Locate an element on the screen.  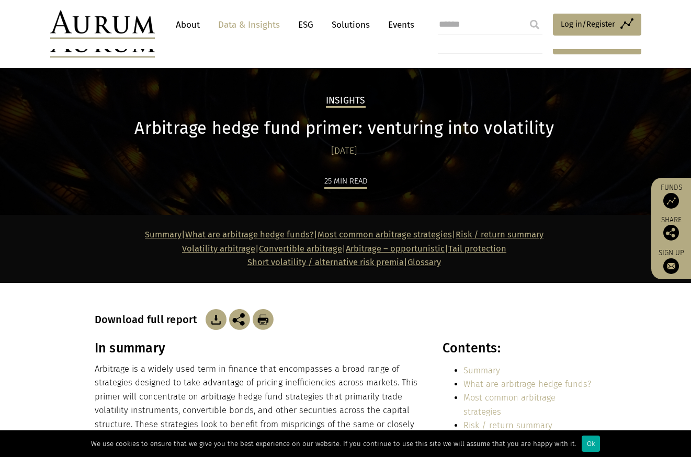
img: Access Funds is located at coordinates (671, 201).